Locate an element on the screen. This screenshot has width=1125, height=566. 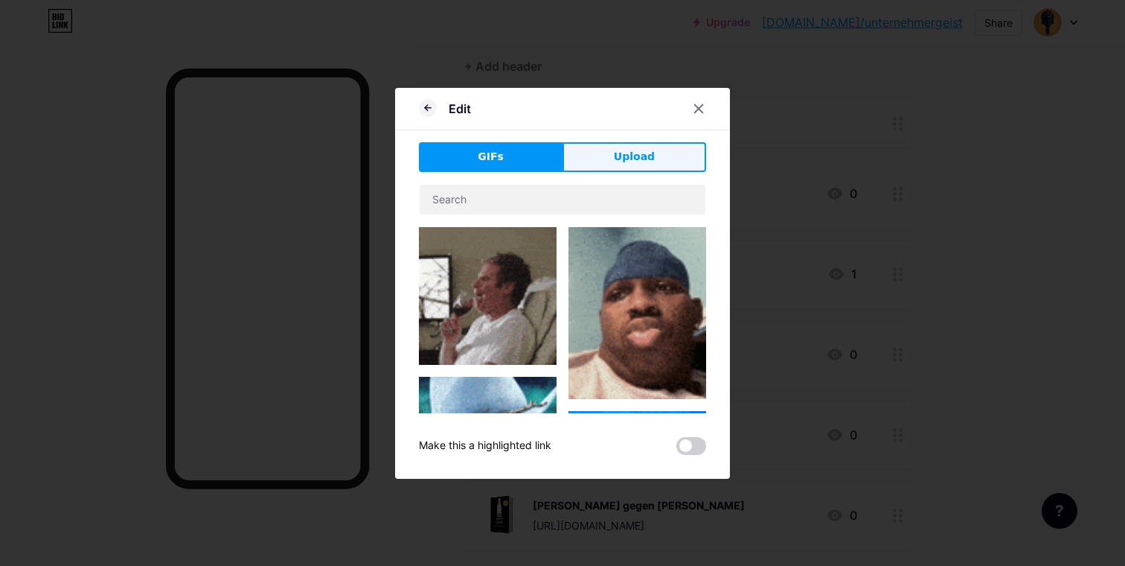
span: GIFs is located at coordinates (490, 156).